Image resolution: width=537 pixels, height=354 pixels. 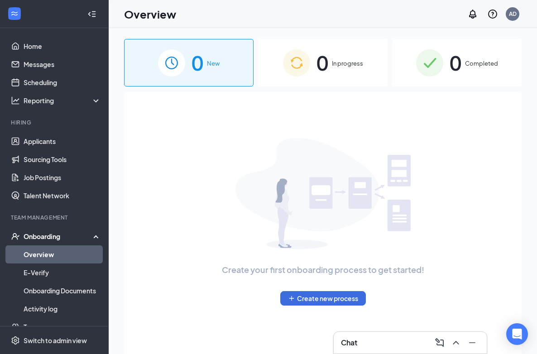 I want to click on a: Talent Network, so click(x=62, y=196).